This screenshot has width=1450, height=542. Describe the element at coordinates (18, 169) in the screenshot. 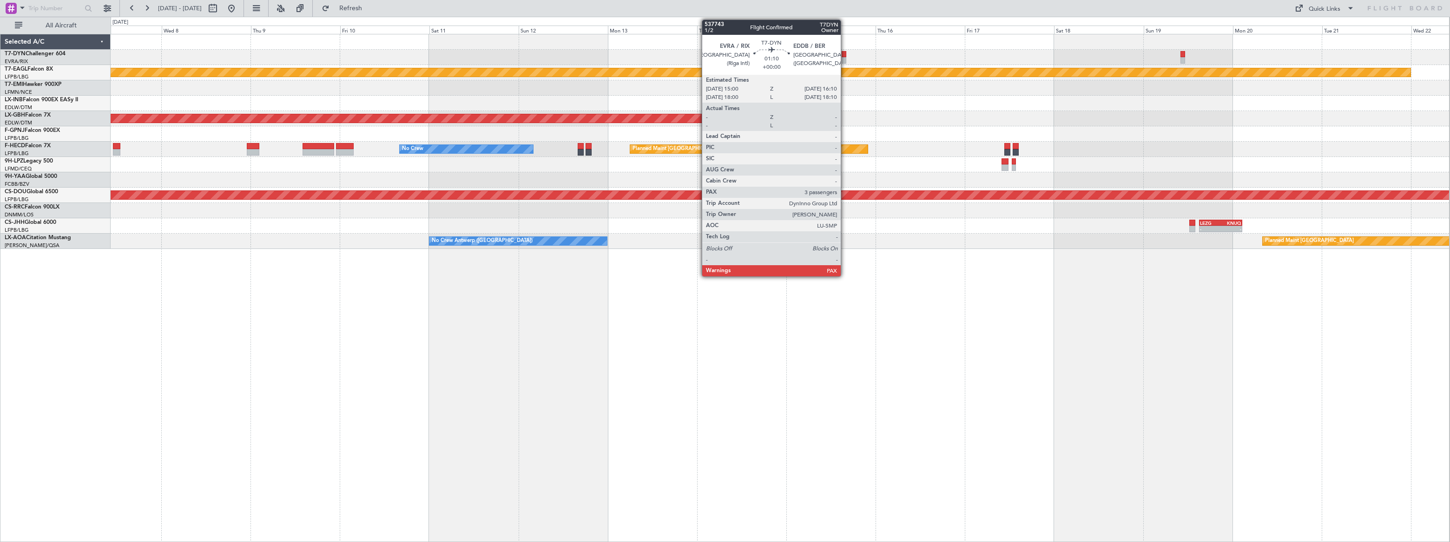

I see `a: LFMD/CEQ` at that location.